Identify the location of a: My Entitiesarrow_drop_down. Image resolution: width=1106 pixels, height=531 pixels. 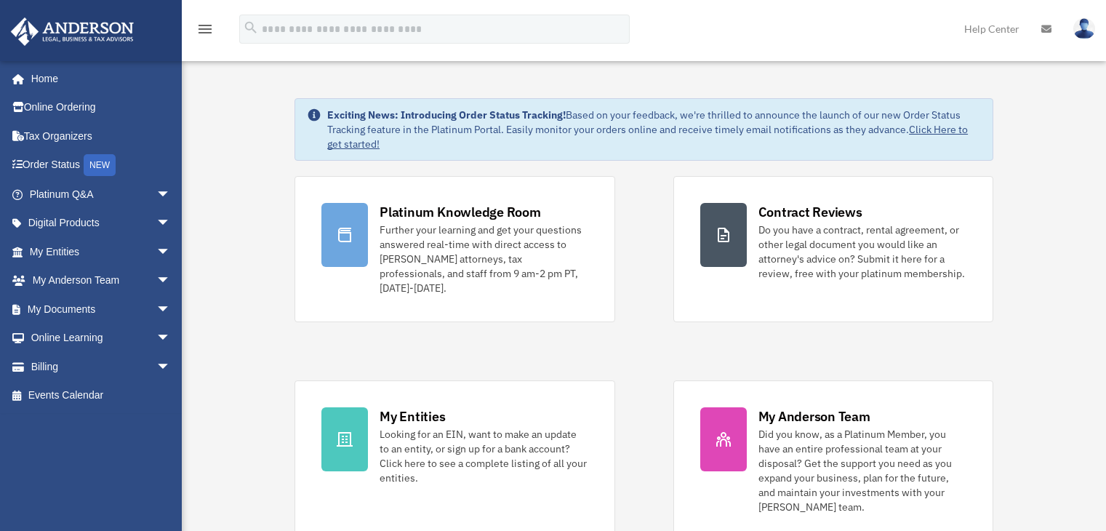
(101, 252).